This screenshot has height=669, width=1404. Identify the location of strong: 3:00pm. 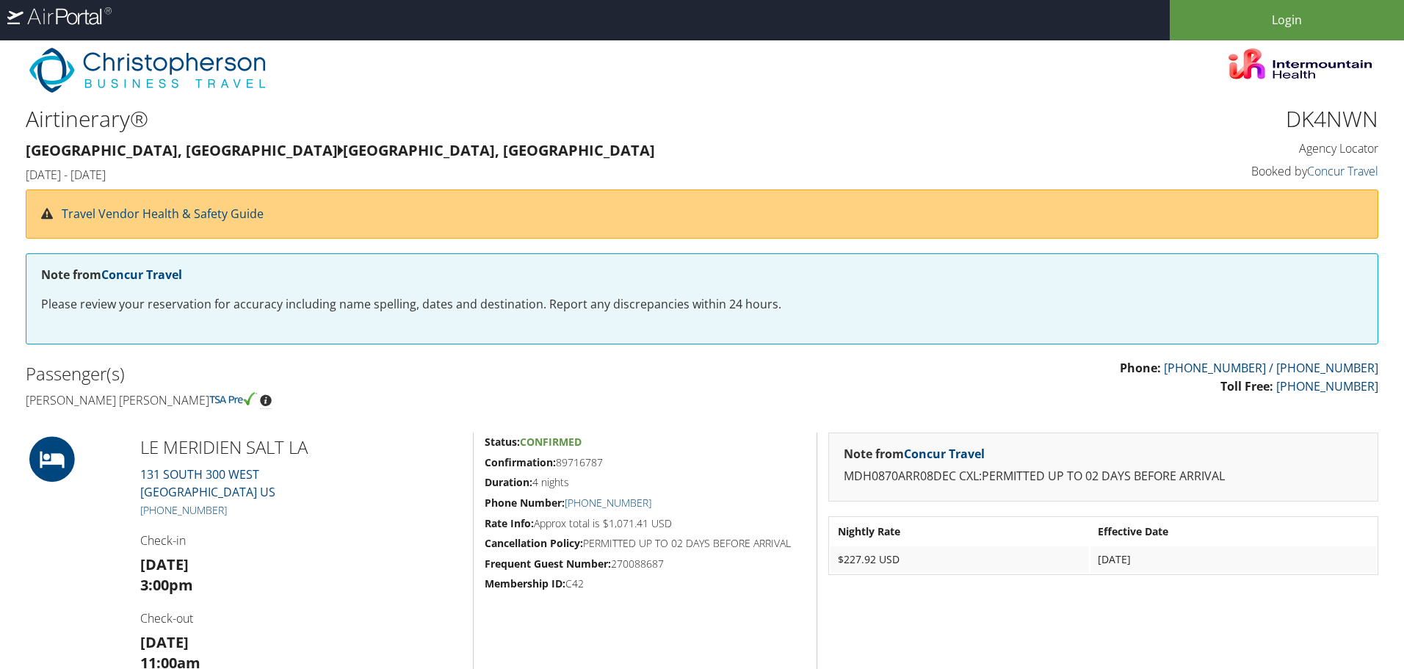
(167, 584).